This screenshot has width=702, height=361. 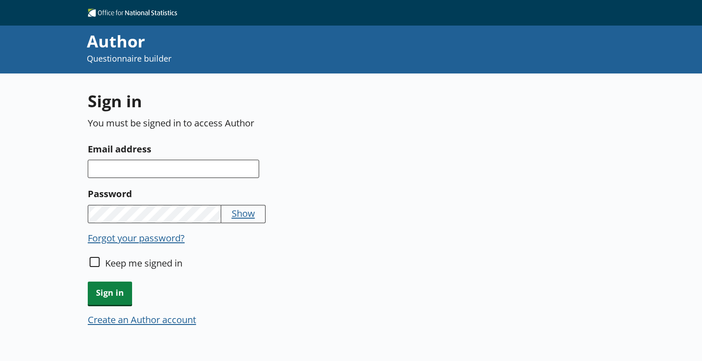 I want to click on button: Create an Author account, so click(x=142, y=320).